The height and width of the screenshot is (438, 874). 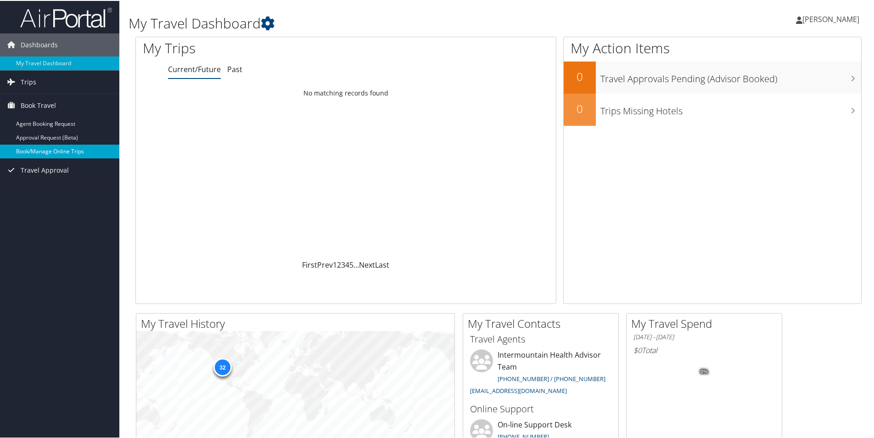 I want to click on a: 2, so click(x=339, y=264).